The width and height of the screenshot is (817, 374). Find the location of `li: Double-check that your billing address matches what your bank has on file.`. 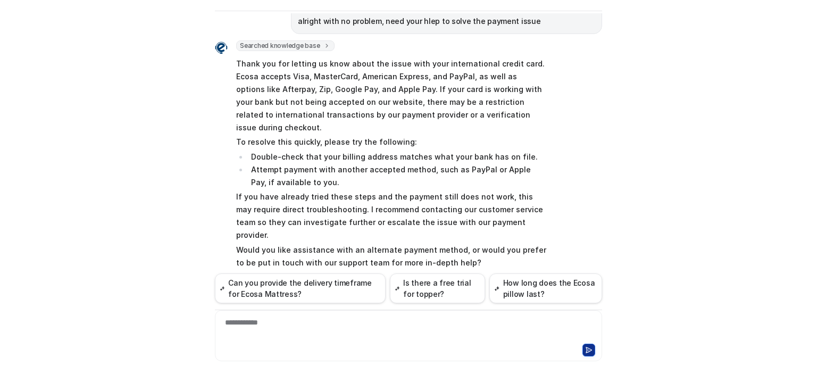

li: Double-check that your billing address matches what your bank has on file. is located at coordinates (397, 157).